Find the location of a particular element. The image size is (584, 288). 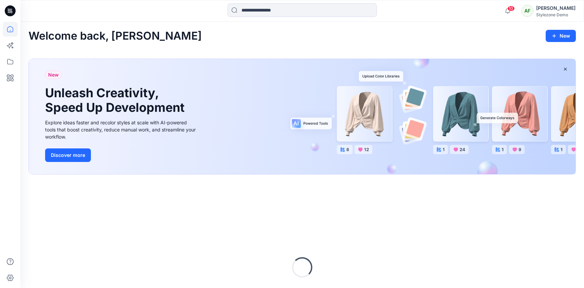

span: New is located at coordinates (53, 75).